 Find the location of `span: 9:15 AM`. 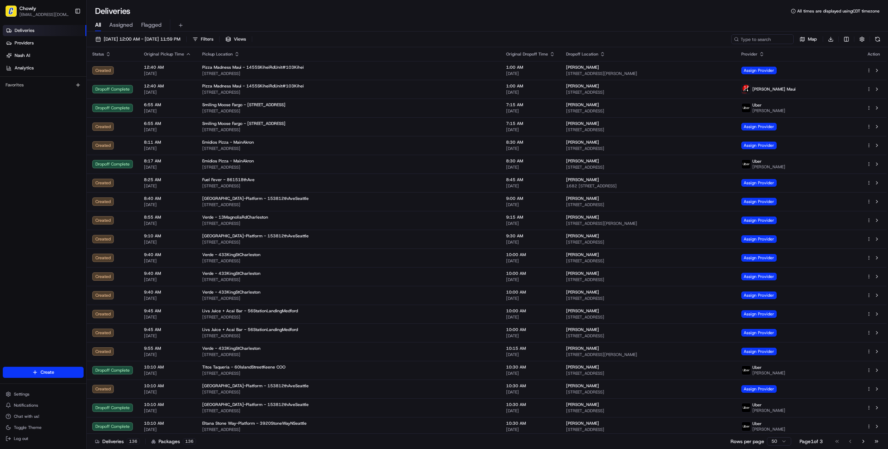

span: 9:15 AM is located at coordinates (530, 217).